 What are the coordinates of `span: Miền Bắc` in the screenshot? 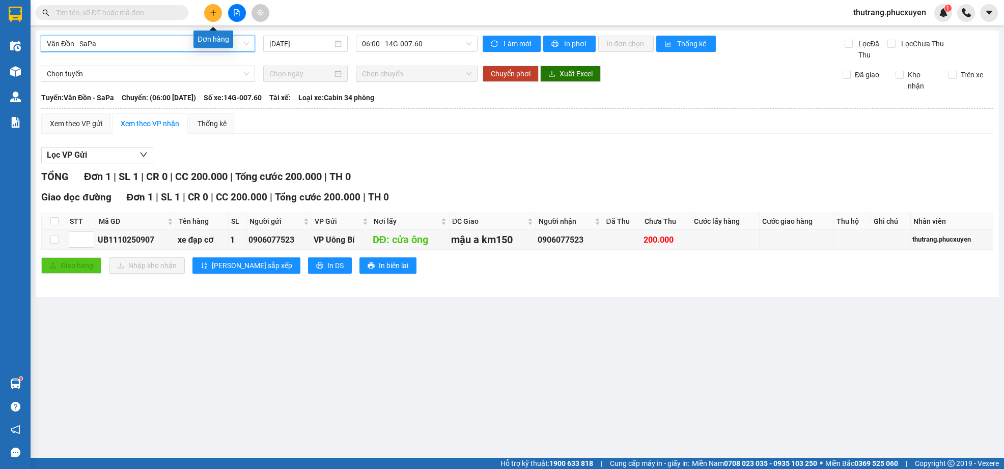 It's located at (861, 464).